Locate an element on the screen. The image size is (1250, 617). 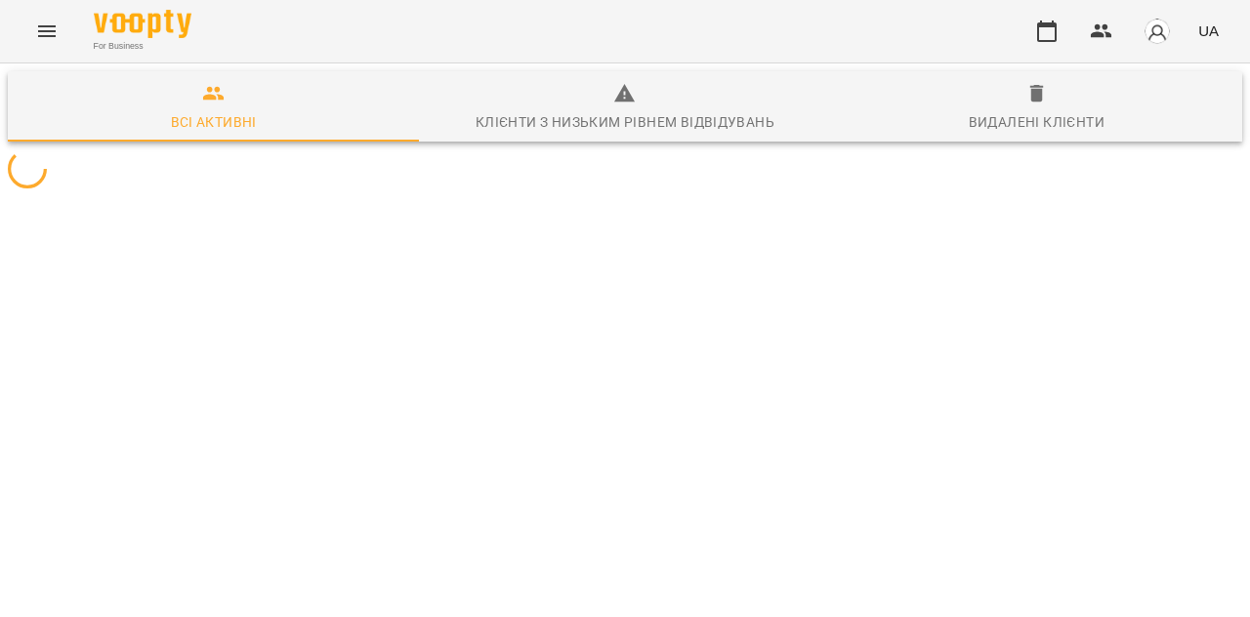
div: Видалені клієнти is located at coordinates (1036, 122).